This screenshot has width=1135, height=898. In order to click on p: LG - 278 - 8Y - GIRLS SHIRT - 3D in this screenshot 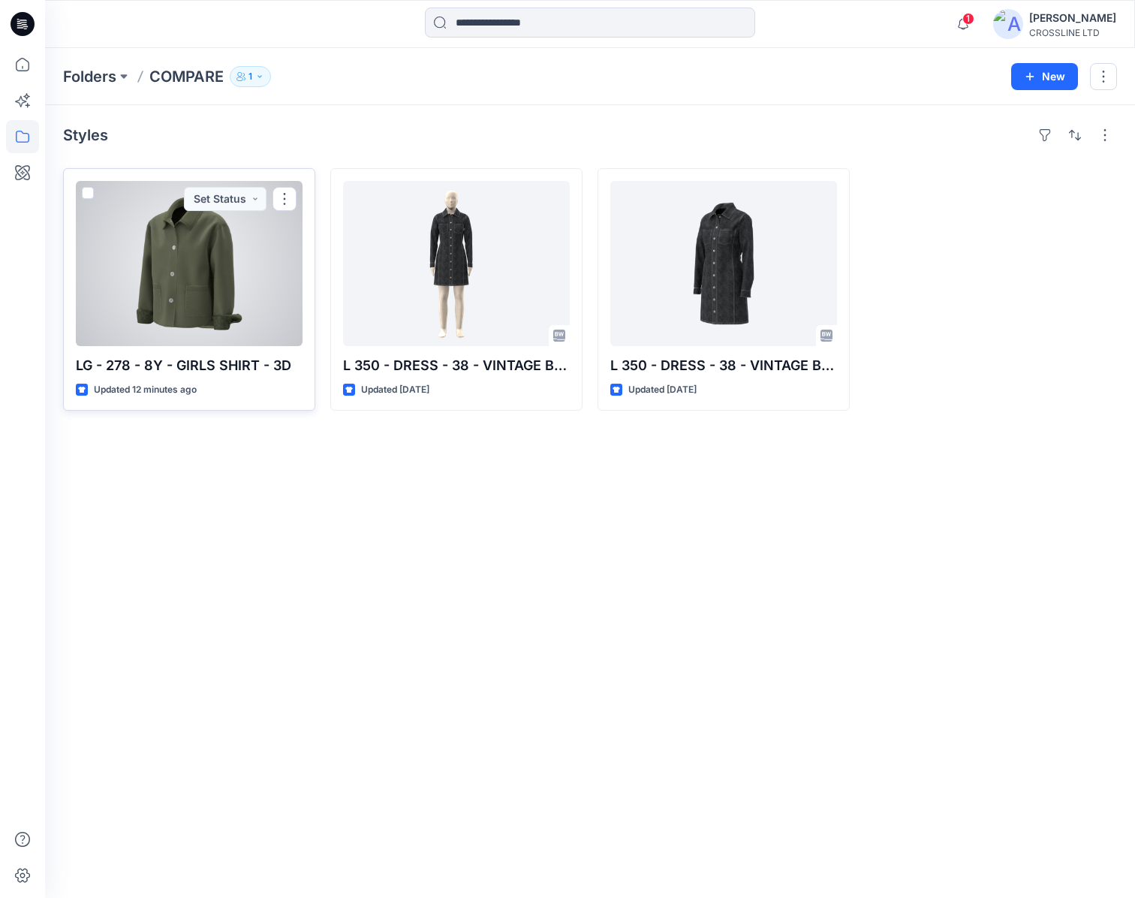, I will do `click(189, 366)`.